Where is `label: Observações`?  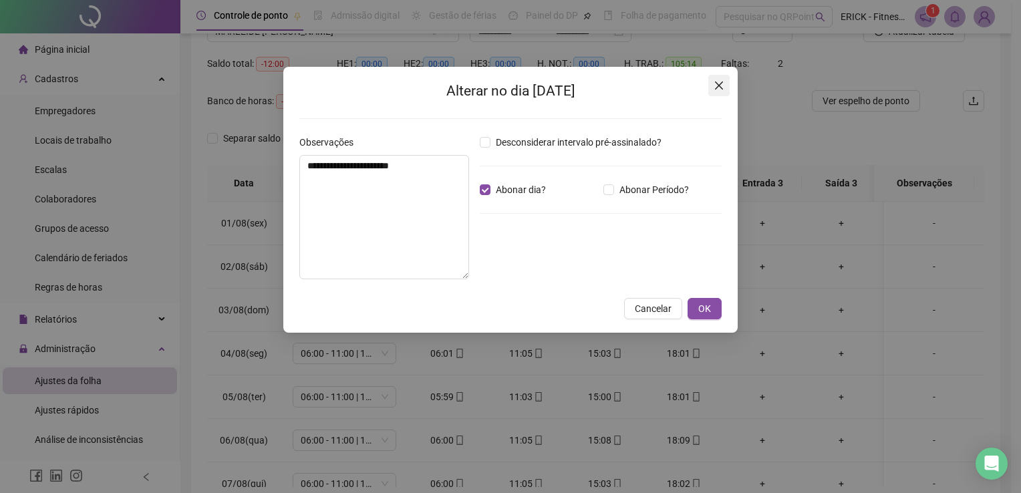
label: Observações is located at coordinates (331, 142).